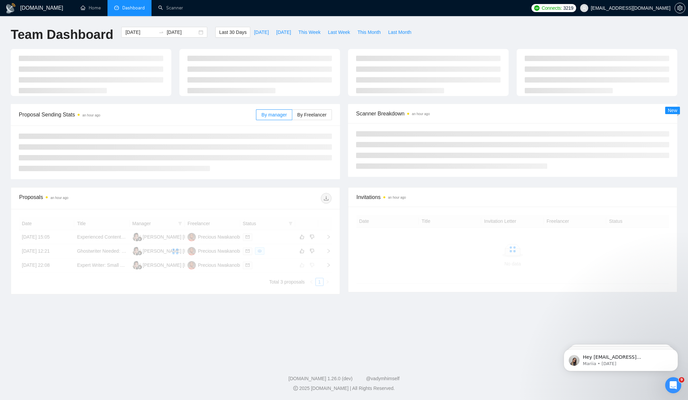 The image size is (688, 400). Describe the element at coordinates (568, 8) in the screenshot. I see `span: 3219` at that location.